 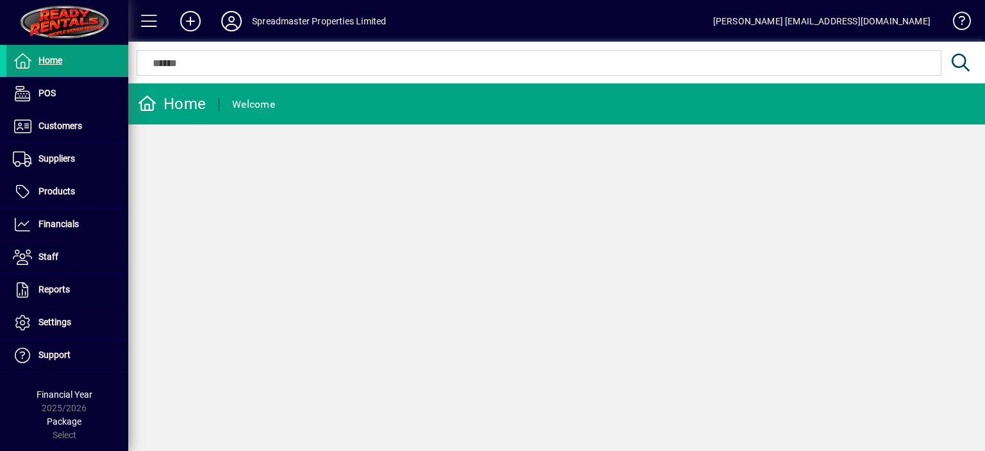 What do you see at coordinates (60, 126) in the screenshot?
I see `span: Customers` at bounding box center [60, 126].